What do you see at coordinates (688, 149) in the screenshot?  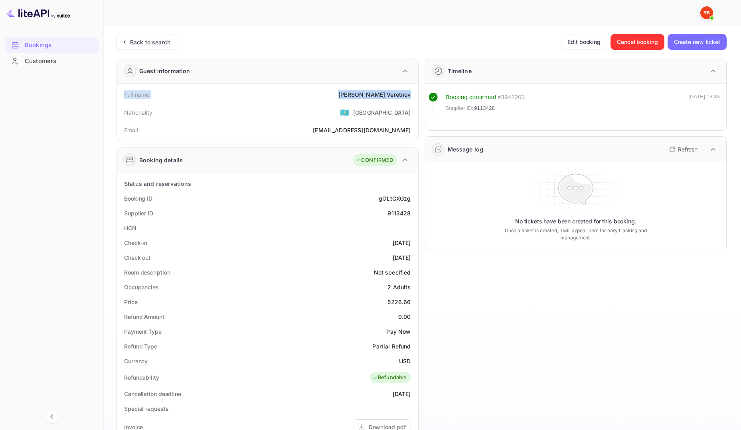 I see `p: Refresh` at bounding box center [688, 149].